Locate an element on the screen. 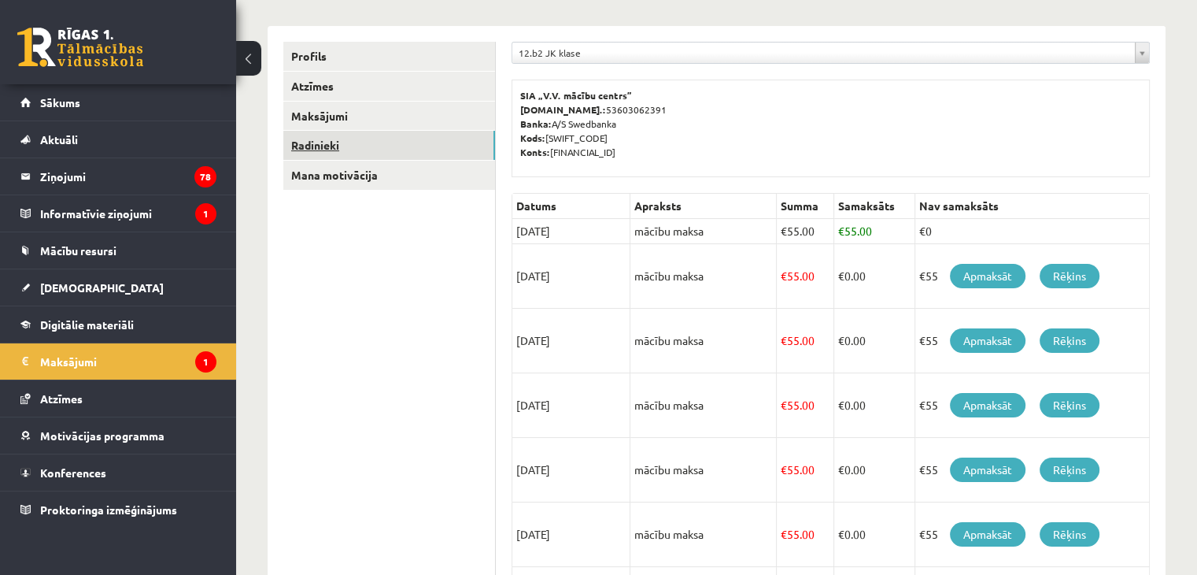 The height and width of the screenshot is (575, 1197). th: Datums is located at coordinates (571, 206).